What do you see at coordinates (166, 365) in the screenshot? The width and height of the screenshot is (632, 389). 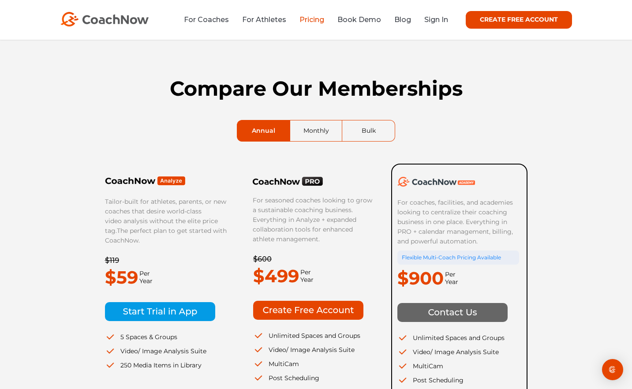 I see `li: 250 Media Items in Library` at bounding box center [166, 365].